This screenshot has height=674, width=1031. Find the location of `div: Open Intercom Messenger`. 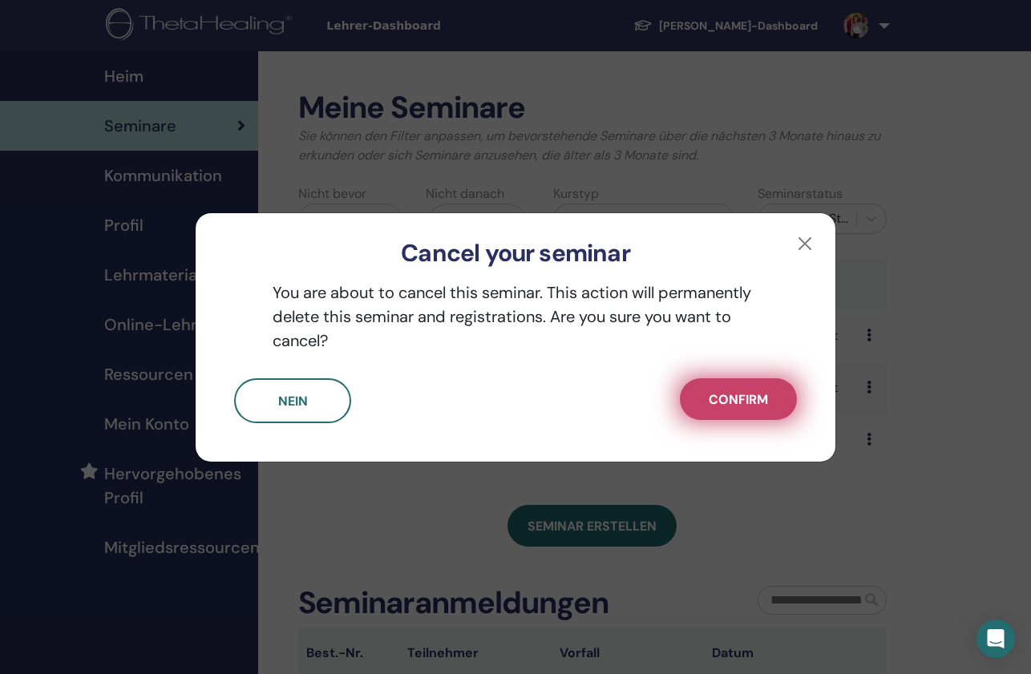

div: Open Intercom Messenger is located at coordinates (996, 639).